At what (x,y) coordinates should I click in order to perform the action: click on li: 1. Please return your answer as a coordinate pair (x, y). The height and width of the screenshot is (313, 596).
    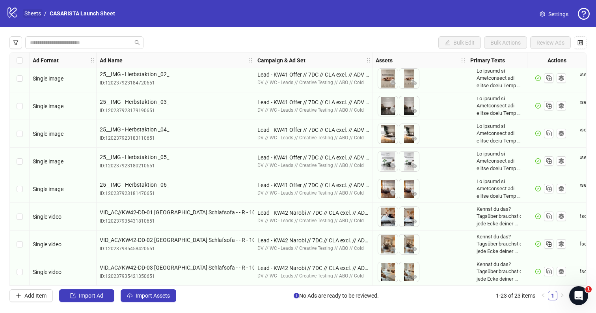
    Looking at the image, I should click on (553, 295).